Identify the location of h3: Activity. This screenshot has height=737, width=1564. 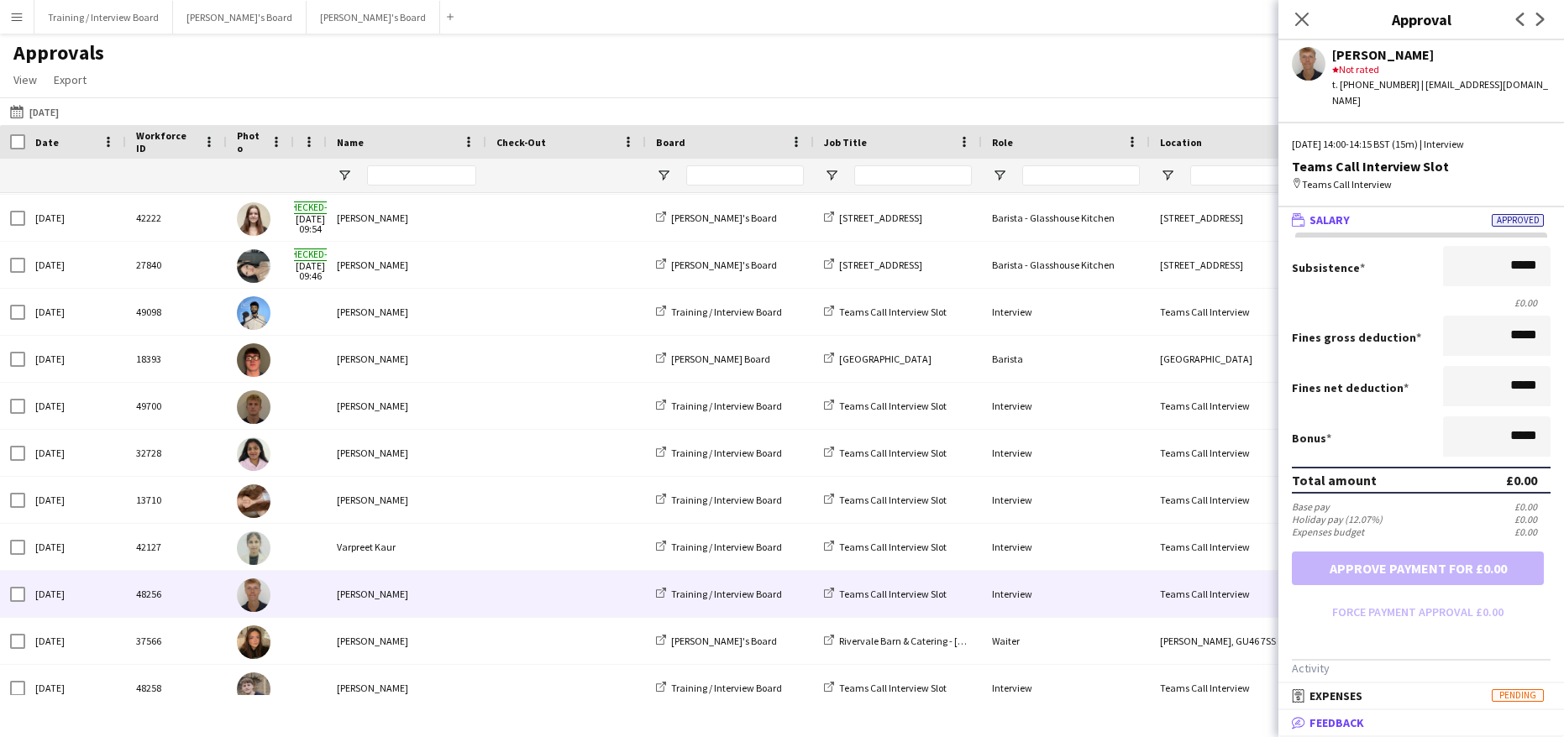
(1421, 668).